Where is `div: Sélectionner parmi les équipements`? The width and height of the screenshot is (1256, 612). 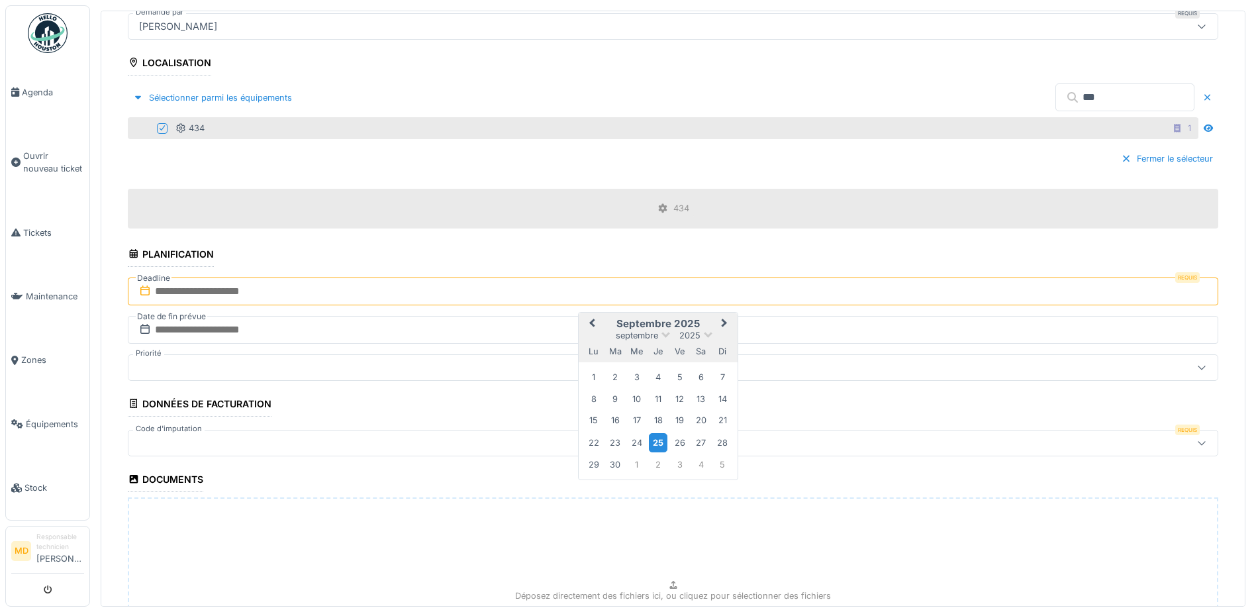
div: Sélectionner parmi les équipements is located at coordinates (213, 97).